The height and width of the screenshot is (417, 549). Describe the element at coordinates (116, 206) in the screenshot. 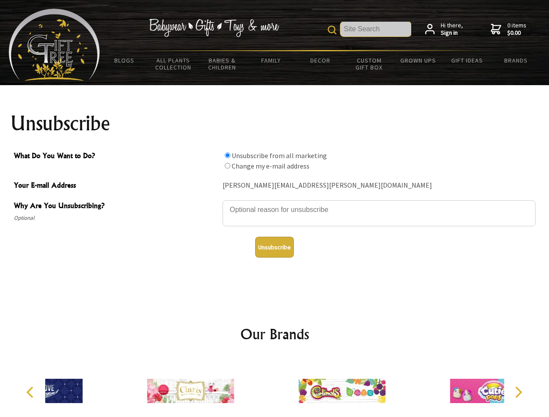

I see `span: Why Are You Unsubscribing?` at that location.